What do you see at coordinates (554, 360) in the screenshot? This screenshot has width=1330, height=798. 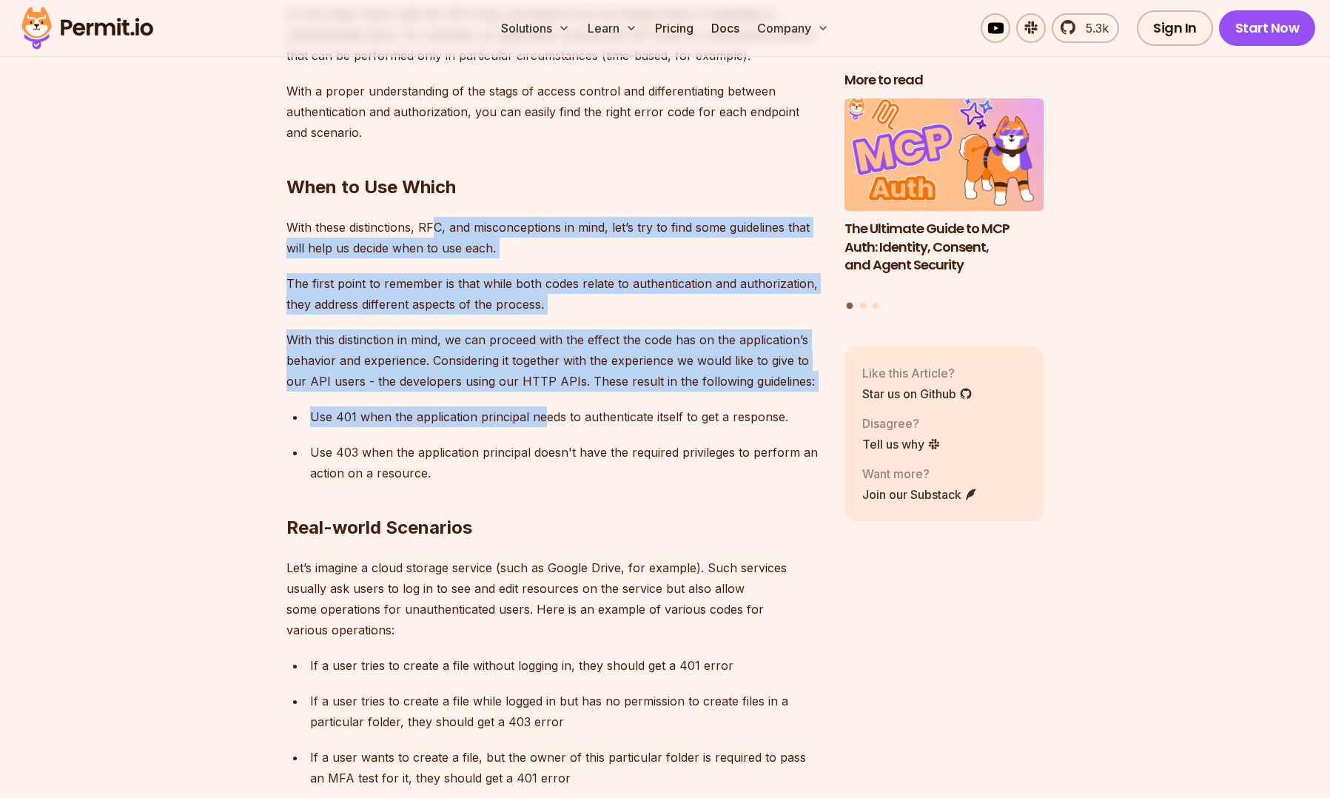 I see `p: With this distinction in mind, we can proceed with the effect the code has on the application’s b...` at bounding box center [554, 360].